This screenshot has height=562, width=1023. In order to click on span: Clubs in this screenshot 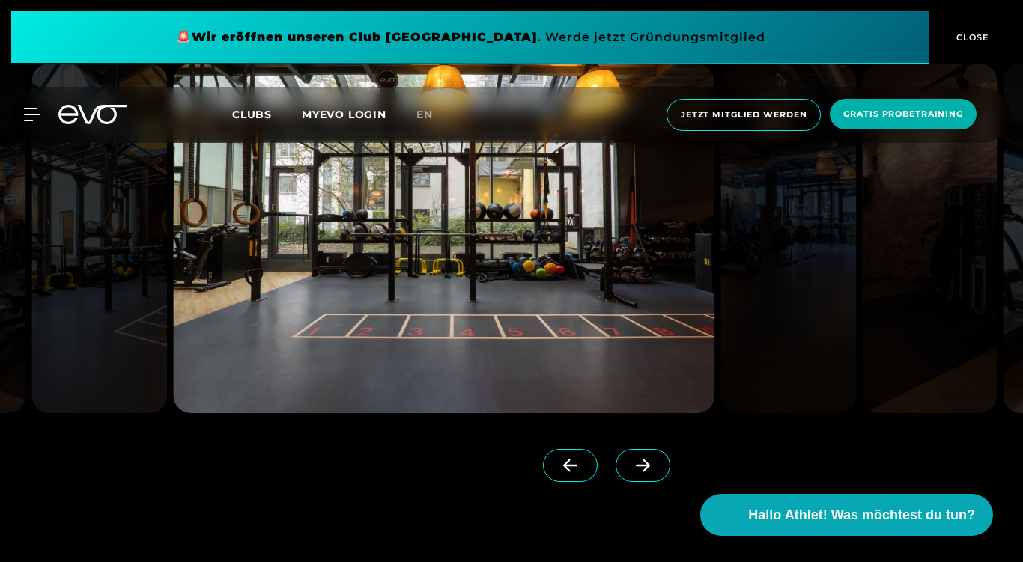, I will do `click(252, 115)`.